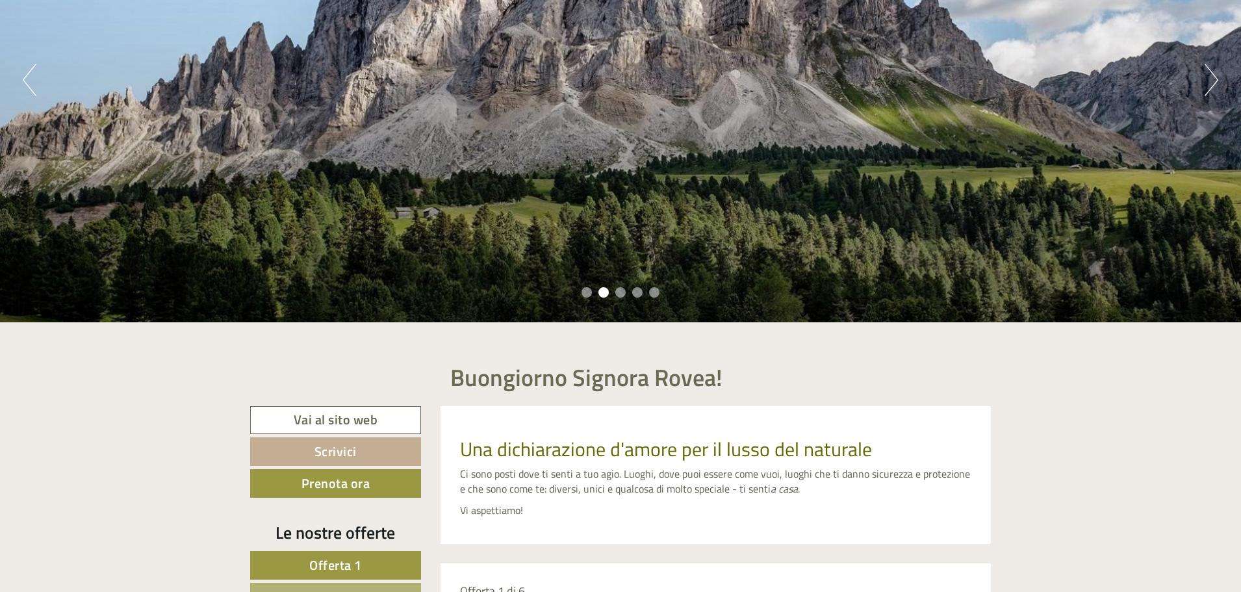 This screenshot has height=592, width=1241. Describe the element at coordinates (103, 68) in the screenshot. I see `small: 09:58` at that location.